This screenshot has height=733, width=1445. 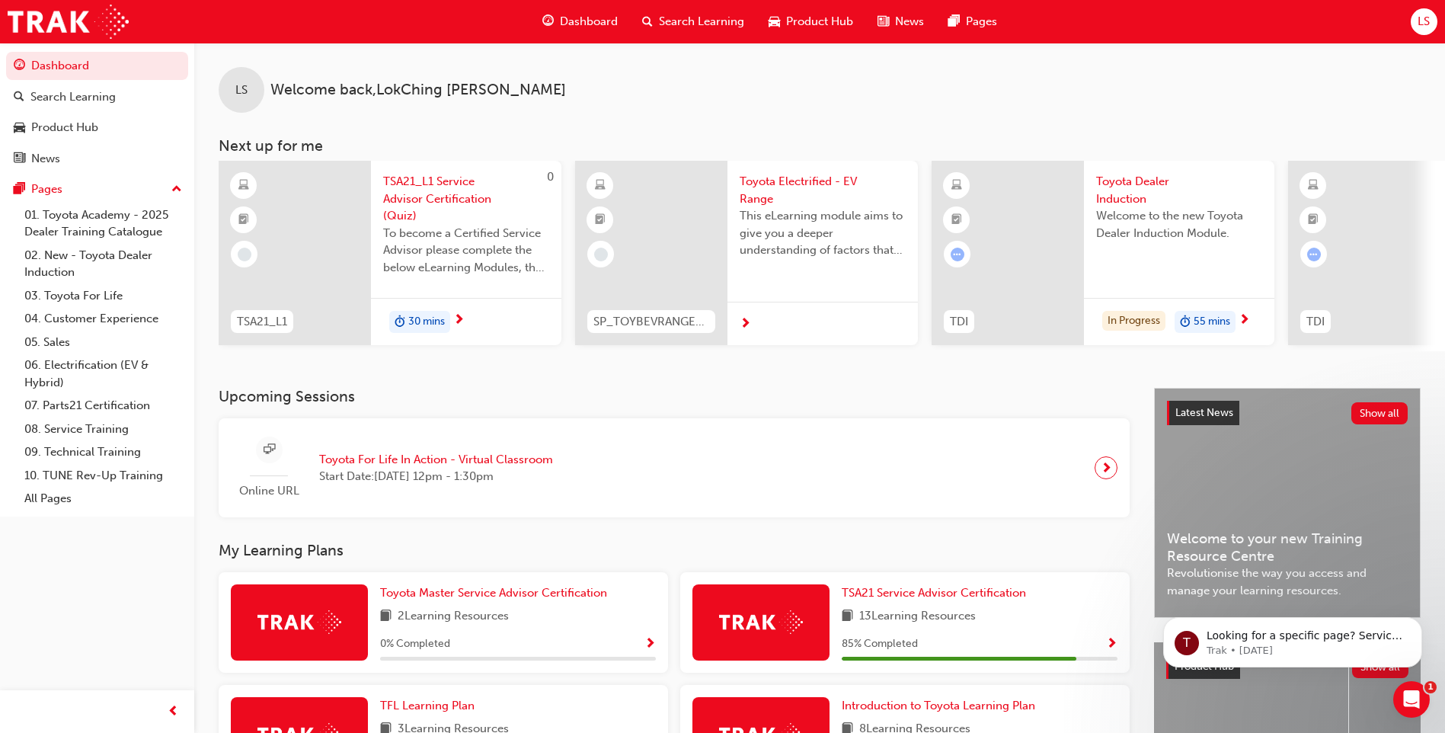 I want to click on a: 04. Customer Experience, so click(x=103, y=318).